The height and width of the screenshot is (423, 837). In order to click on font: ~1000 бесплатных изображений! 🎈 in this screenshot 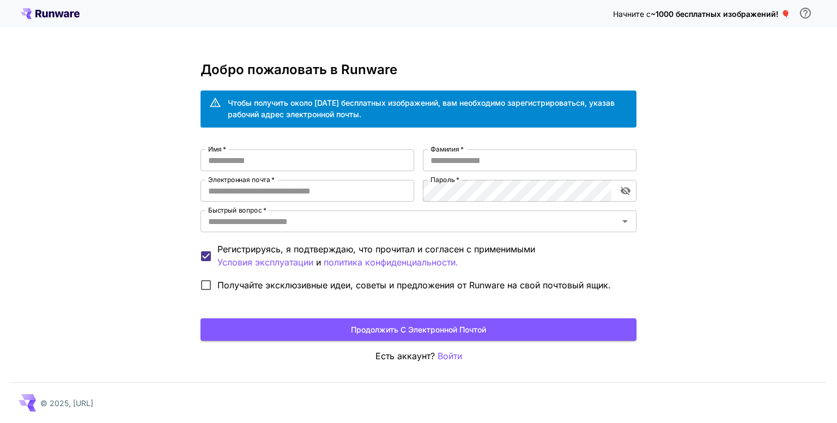, I will do `click(720, 14)`.